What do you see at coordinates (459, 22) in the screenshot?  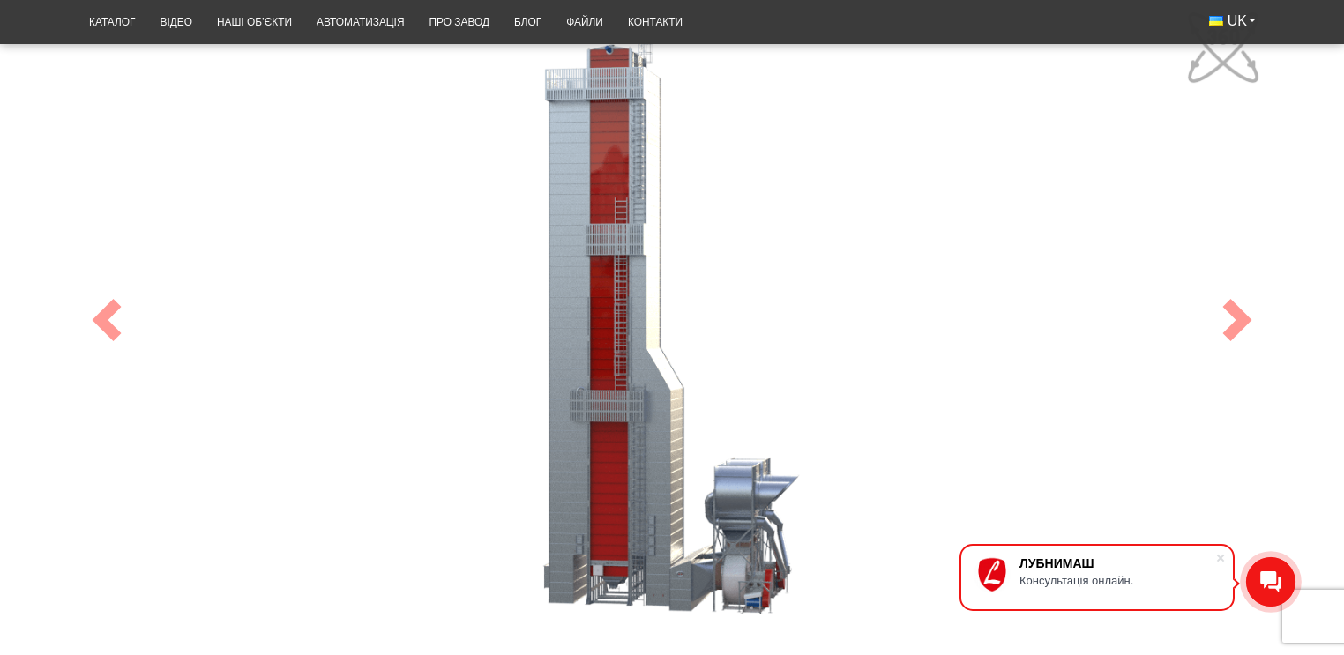 I see `a: Про завод` at bounding box center [459, 22].